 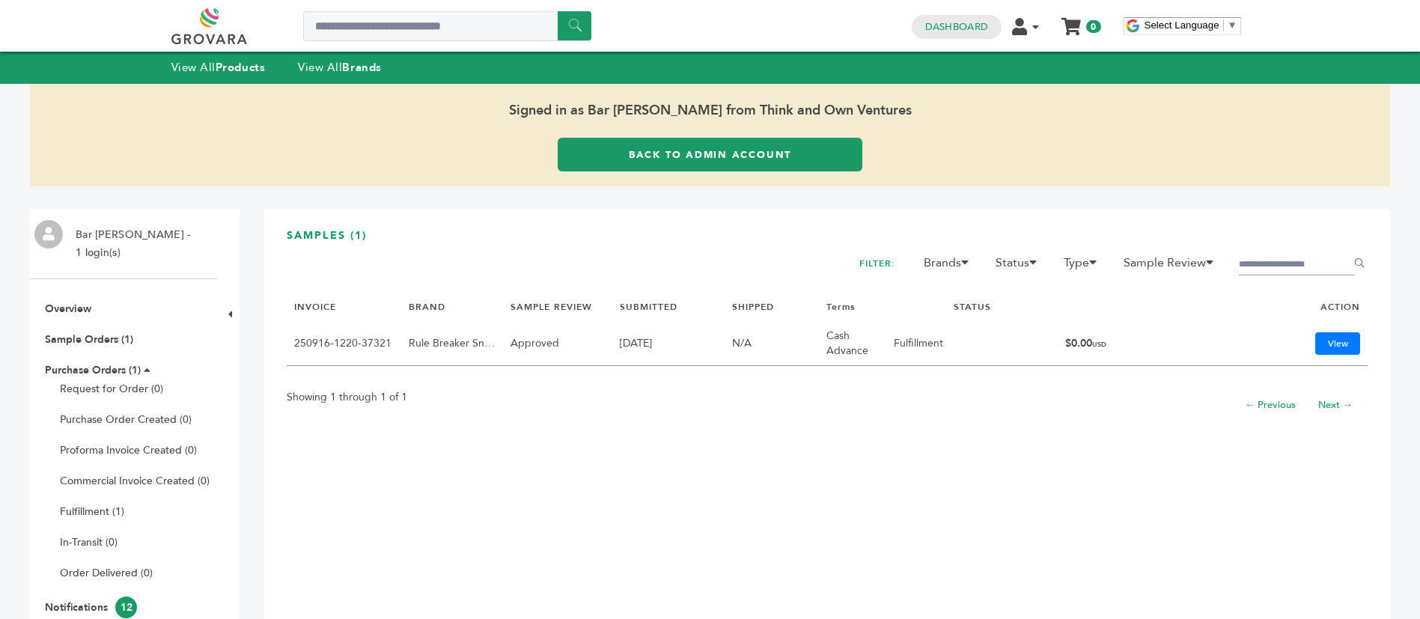 What do you see at coordinates (1336, 405) in the screenshot?
I see `a: Next →` at bounding box center [1336, 405].